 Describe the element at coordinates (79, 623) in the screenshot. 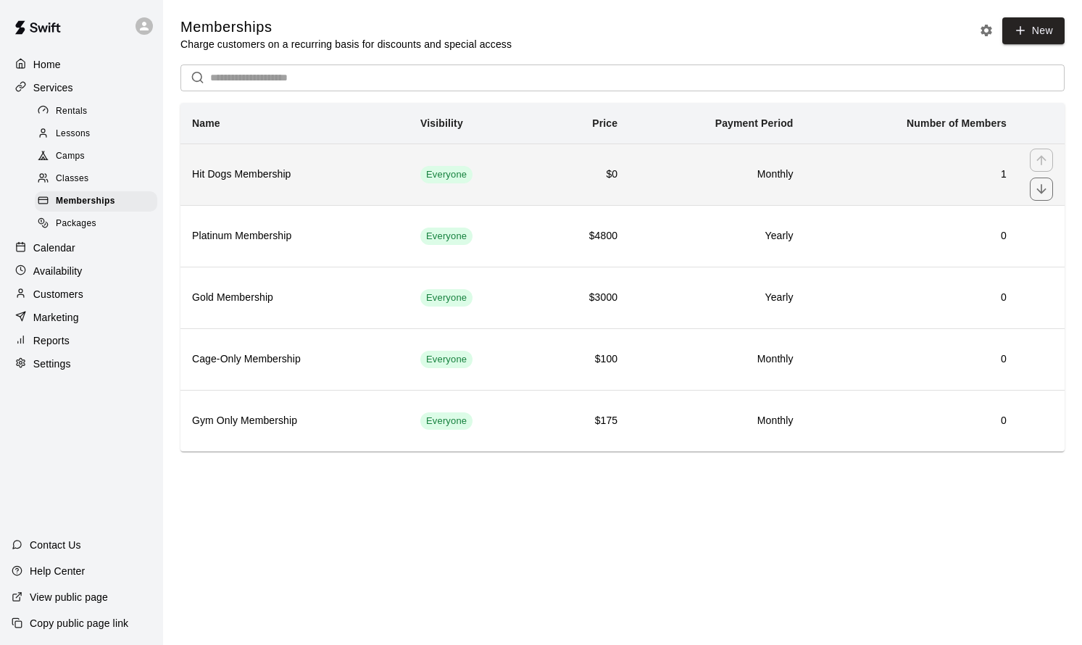

I see `p: Copy public page link` at that location.